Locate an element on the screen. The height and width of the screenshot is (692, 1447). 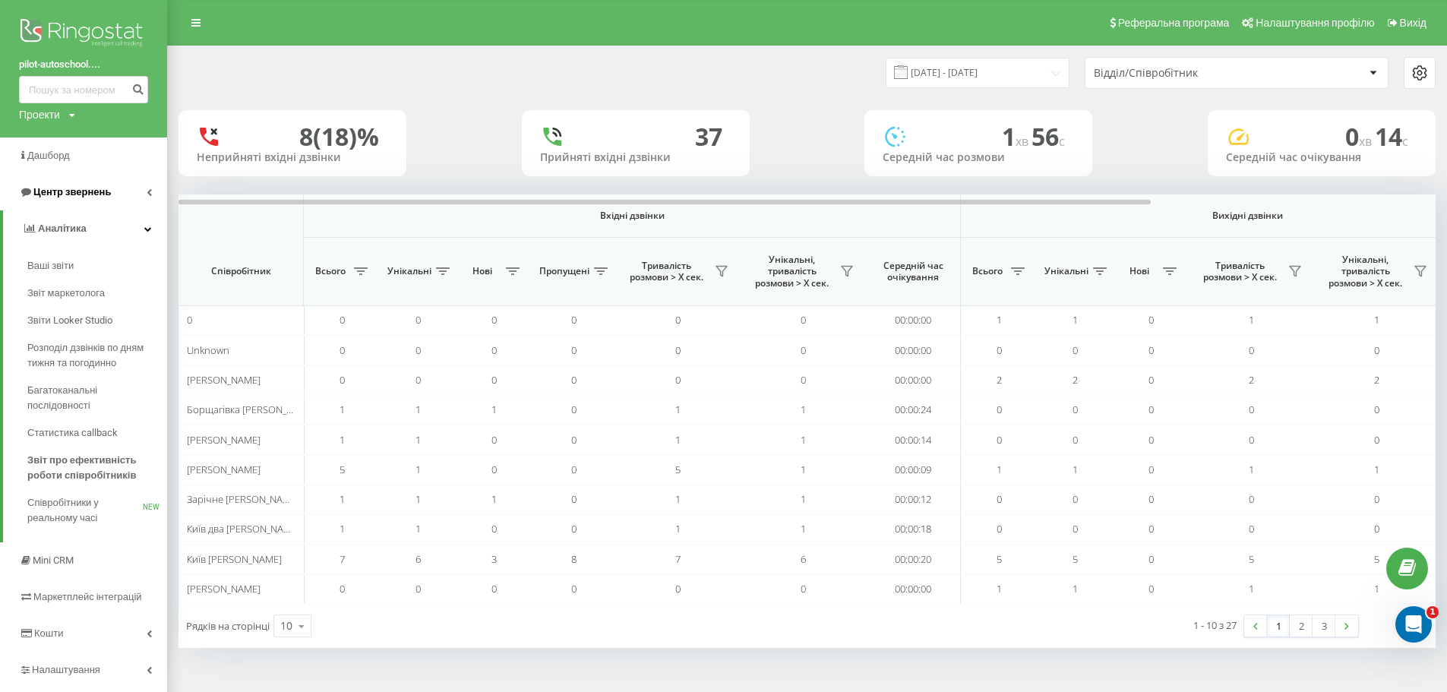
span: Унікальні is located at coordinates (409, 271).